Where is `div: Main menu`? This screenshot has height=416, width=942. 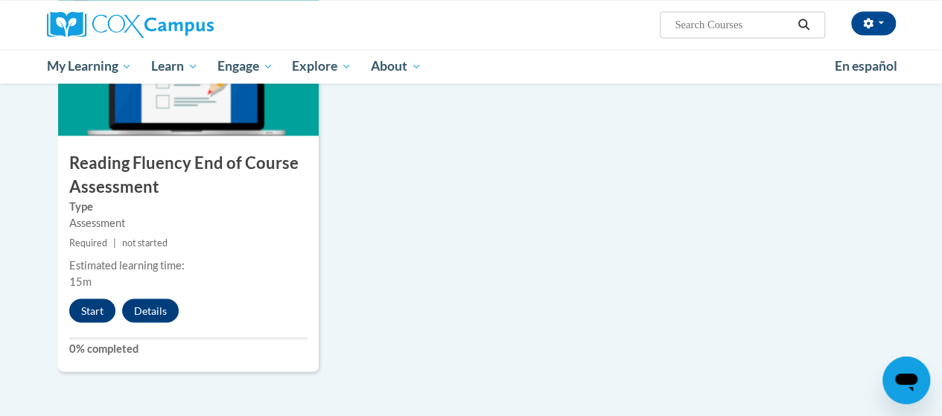
div: Main menu is located at coordinates (472, 66).